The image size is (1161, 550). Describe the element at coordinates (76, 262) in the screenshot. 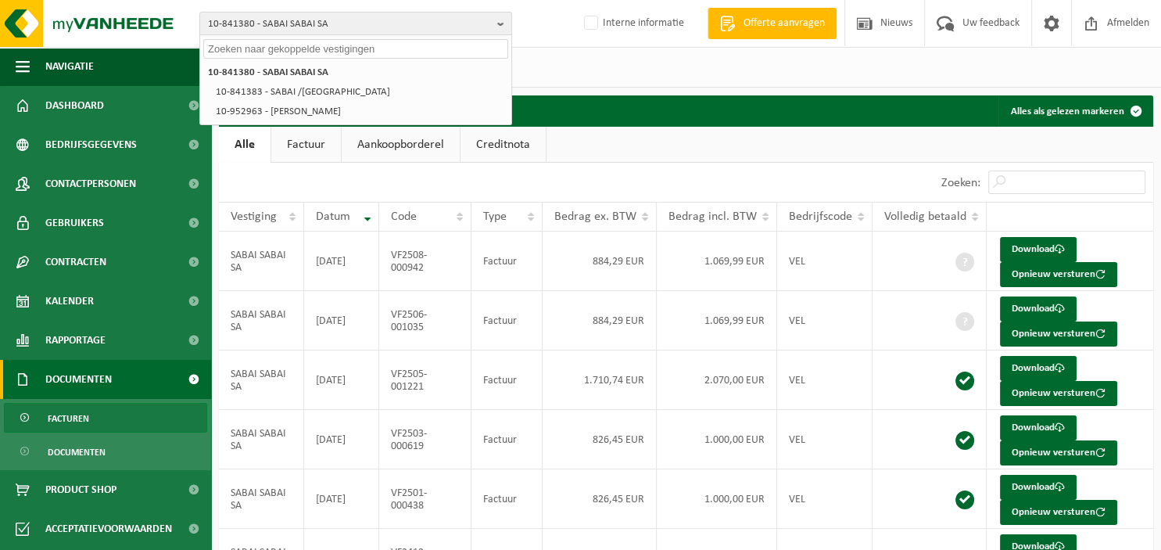

I see `span: Contracten` at that location.